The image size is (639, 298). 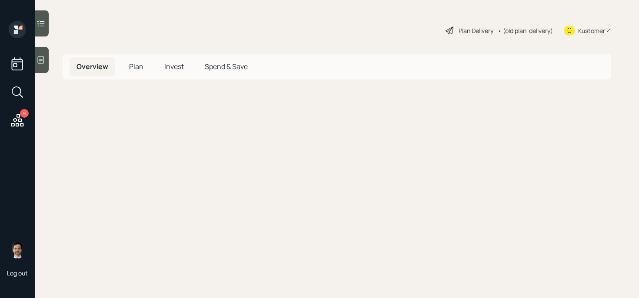 What do you see at coordinates (92, 67) in the screenshot?
I see `span: Overview` at bounding box center [92, 67].